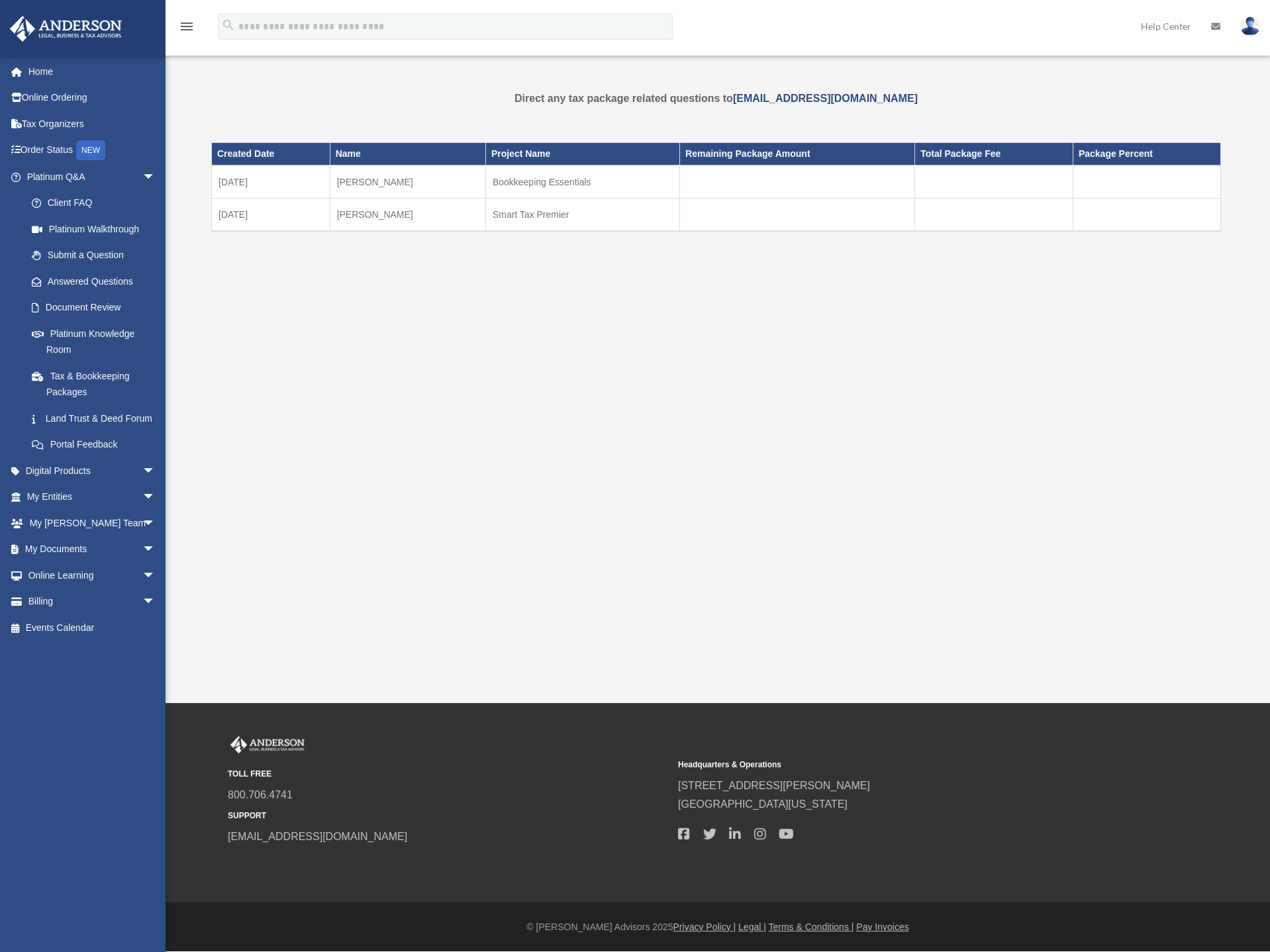  Describe the element at coordinates (92, 177) in the screenshot. I see `a: Platinum Q&Aarrow_drop_down` at that location.